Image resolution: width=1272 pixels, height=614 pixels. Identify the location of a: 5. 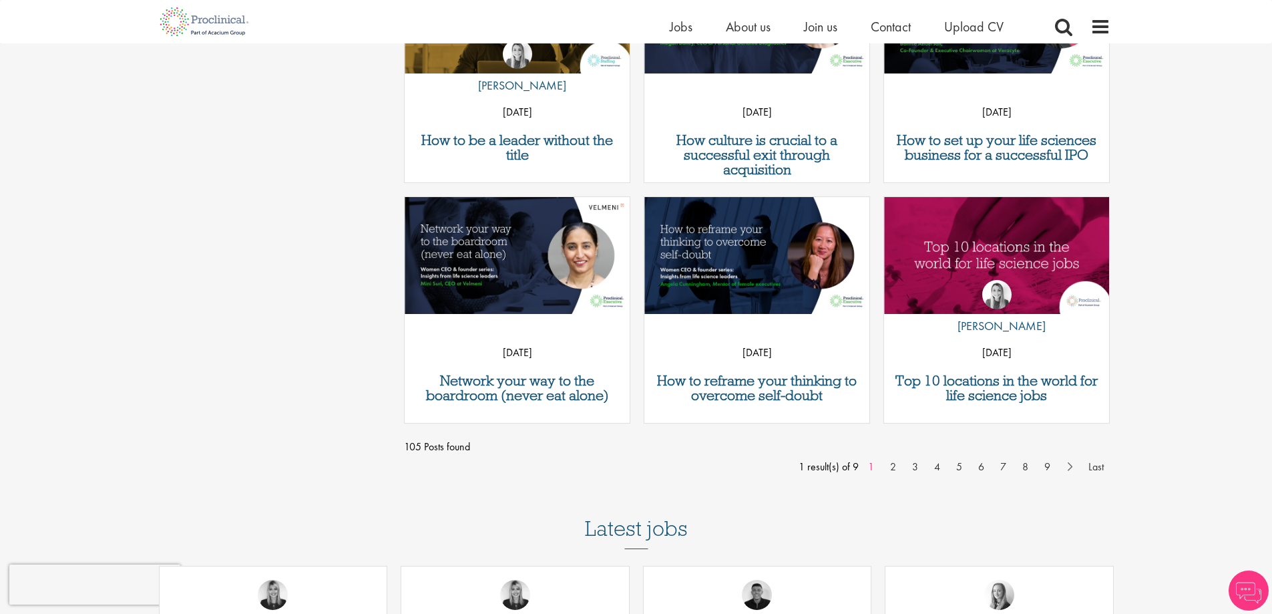
(959, 467).